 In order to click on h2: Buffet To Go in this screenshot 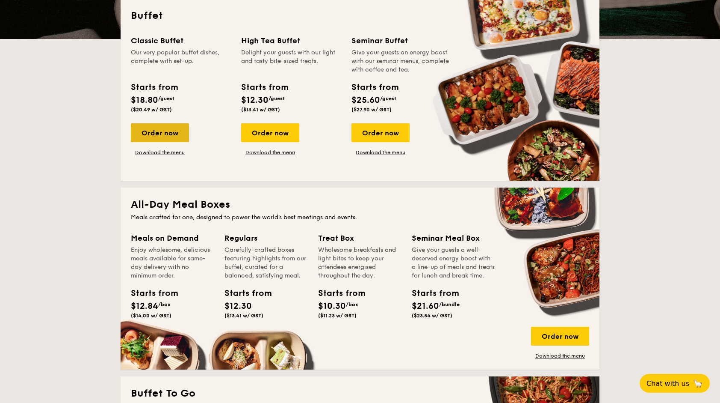, I will do `click(360, 393)`.